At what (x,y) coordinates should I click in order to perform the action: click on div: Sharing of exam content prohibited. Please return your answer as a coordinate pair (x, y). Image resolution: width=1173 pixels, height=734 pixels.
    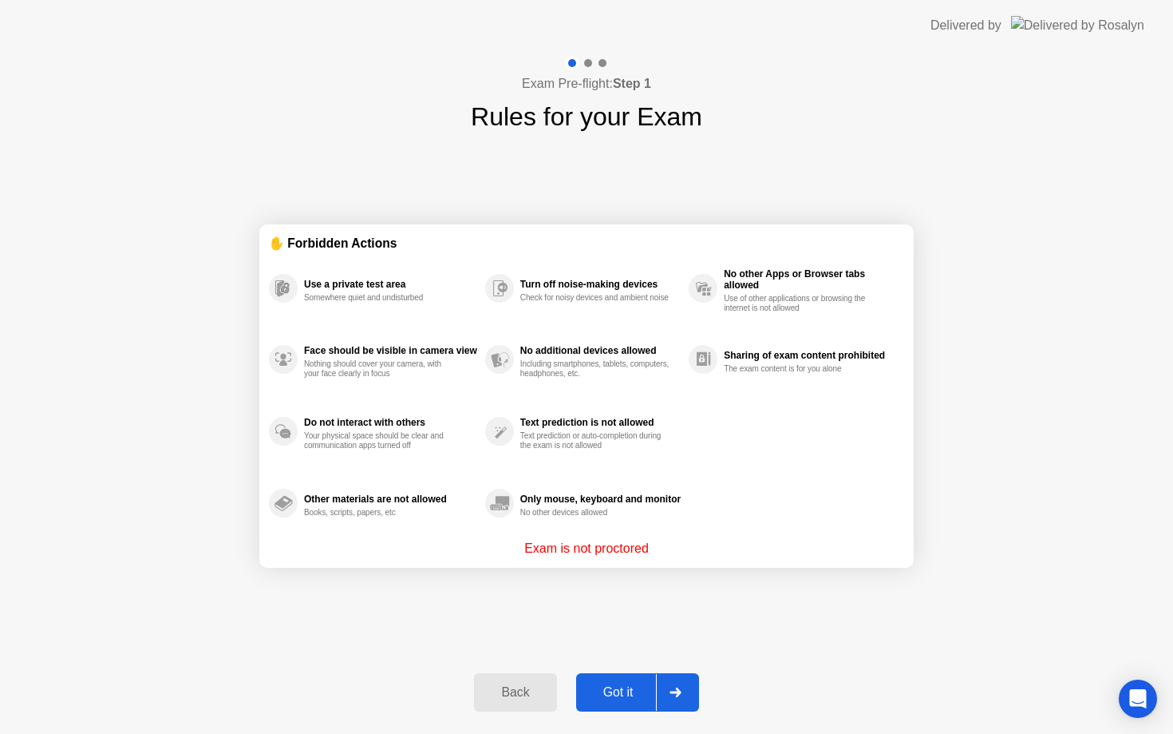
    Looking at the image, I should click on (810, 355).